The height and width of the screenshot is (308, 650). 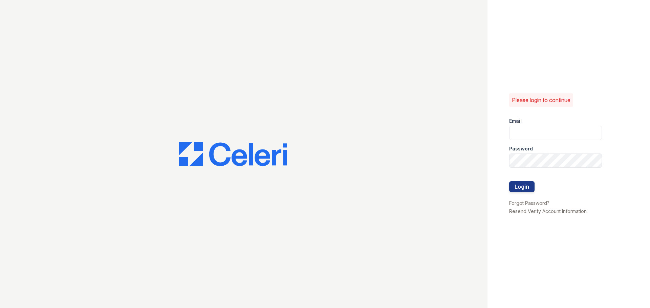 I want to click on a: Forgot Password?, so click(x=529, y=203).